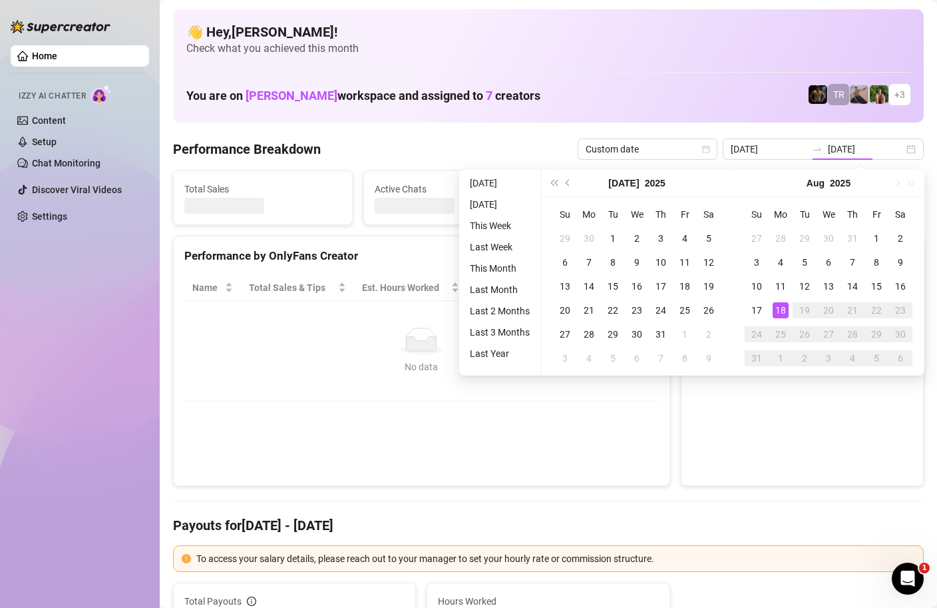  What do you see at coordinates (900, 94) in the screenshot?
I see `span: + 3` at bounding box center [900, 94].